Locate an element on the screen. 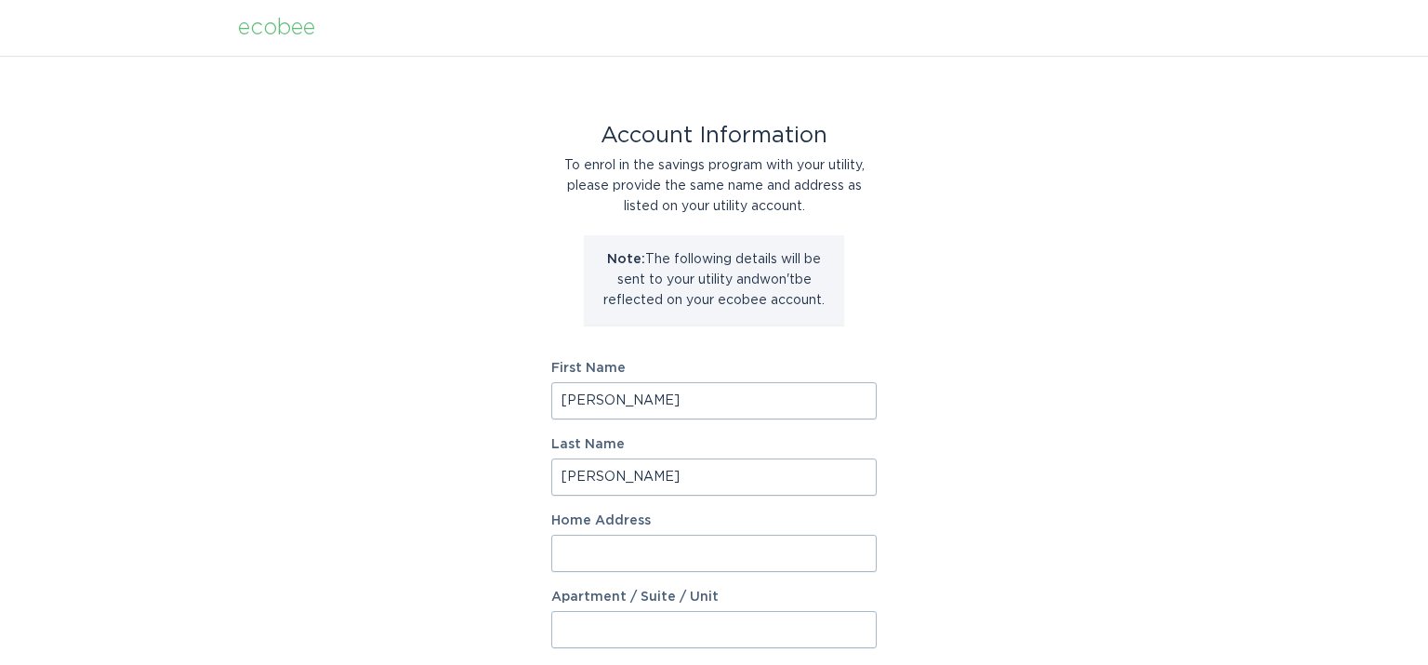 The height and width of the screenshot is (665, 1428). strong: Note: is located at coordinates (626, 259).